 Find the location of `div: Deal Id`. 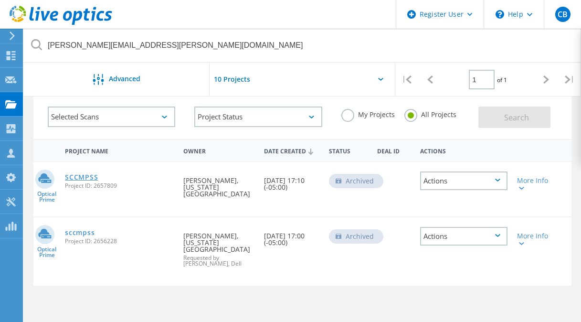

div: Deal Id is located at coordinates (394, 150).